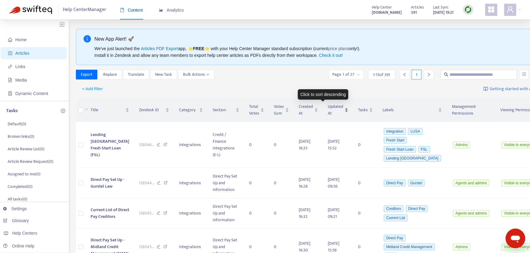 This screenshot has width=530, height=253. What do you see at coordinates (441, 7) in the screenshot?
I see `span: Last Sync` at bounding box center [441, 7].